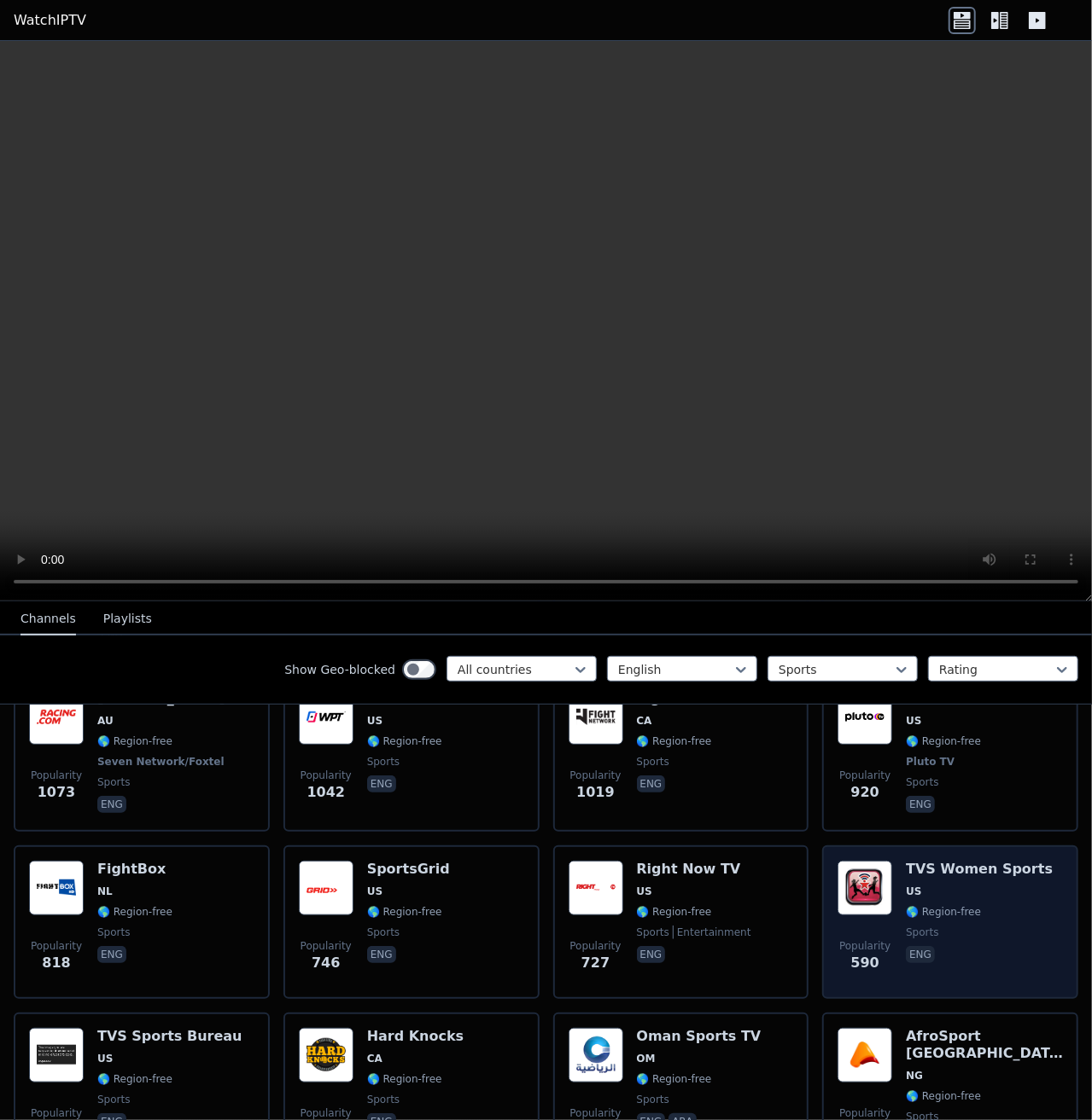 The height and width of the screenshot is (1120, 1092). What do you see at coordinates (48, 619) in the screenshot?
I see `button: Channels` at bounding box center [48, 619].